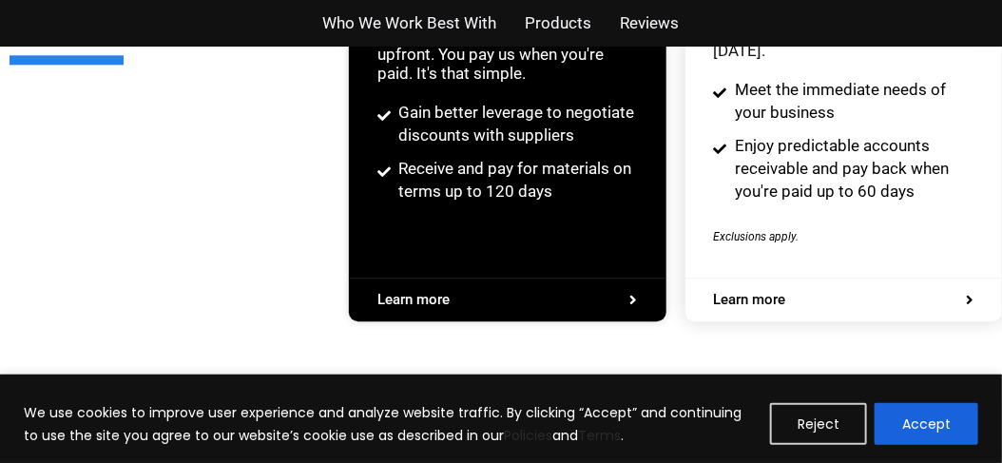 This screenshot has height=463, width=1002. I want to click on a: Products, so click(559, 23).